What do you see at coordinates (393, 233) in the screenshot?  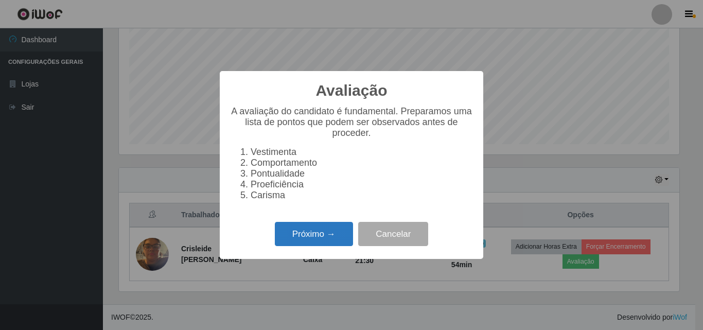 I see `button: Cancelar` at bounding box center [393, 233].